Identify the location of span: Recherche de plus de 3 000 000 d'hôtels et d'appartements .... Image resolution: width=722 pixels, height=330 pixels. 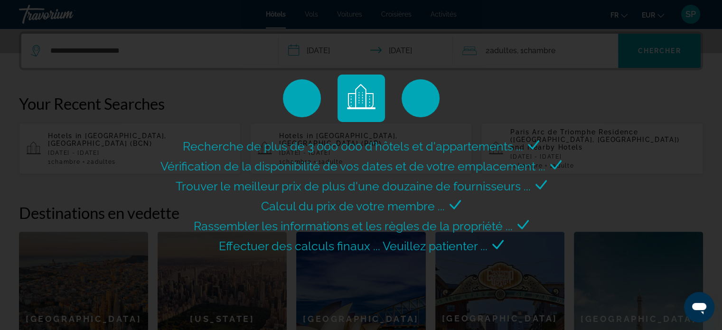
(353, 146).